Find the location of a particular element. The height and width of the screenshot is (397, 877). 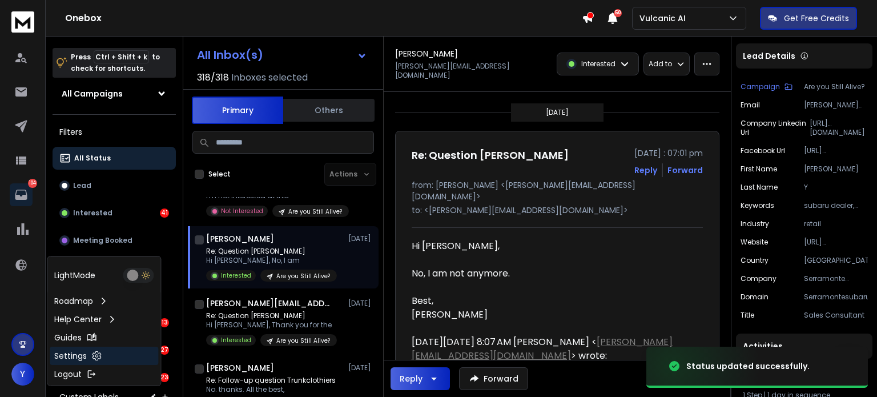

div: 13 is located at coordinates (165, 323).